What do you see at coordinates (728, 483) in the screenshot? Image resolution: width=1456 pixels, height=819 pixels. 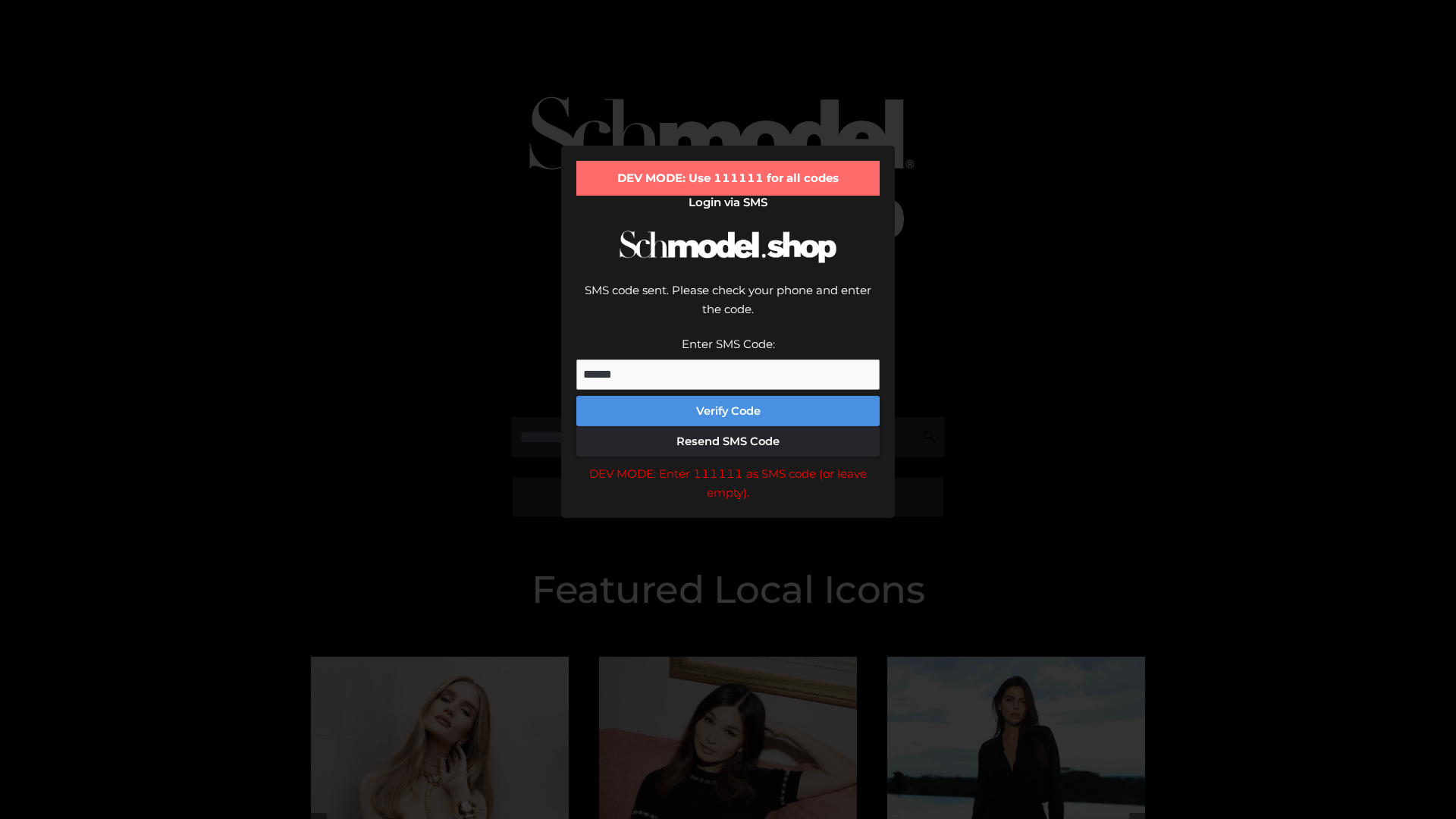 I see `div: DEV MODE: Enter 111111 as SMS code (or leave empty).` at bounding box center [728, 483].